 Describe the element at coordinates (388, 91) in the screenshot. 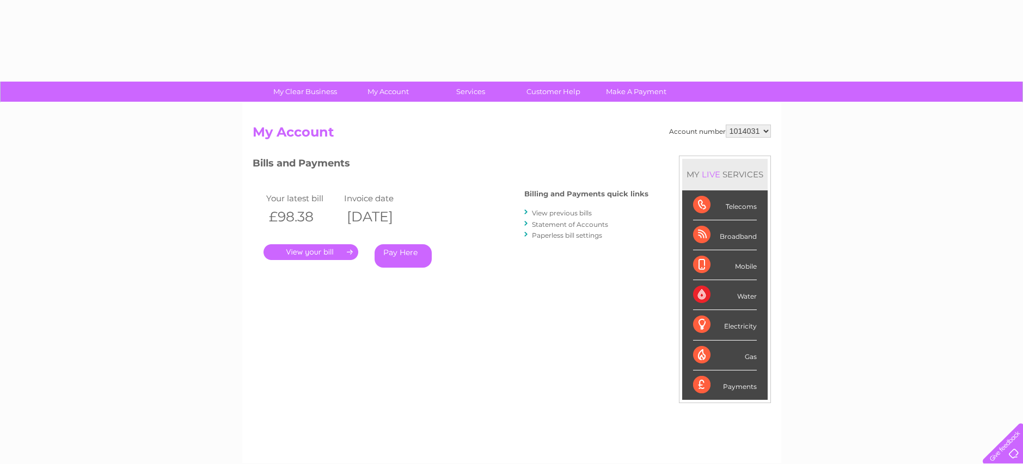

I see `a: My Account` at that location.